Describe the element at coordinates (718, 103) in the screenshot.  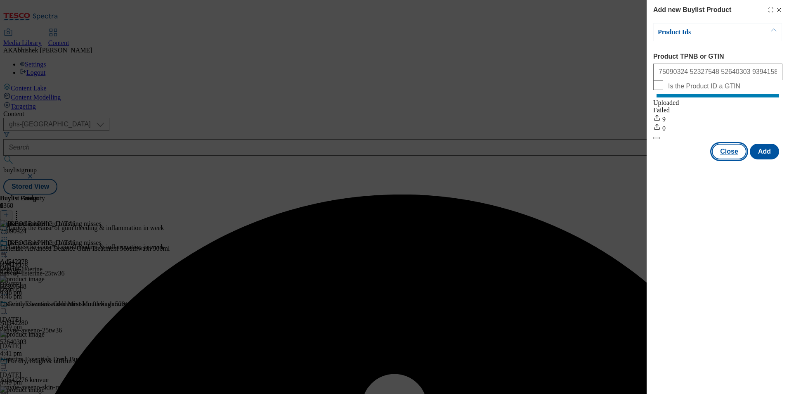
I see `div: Uploaded` at that location.